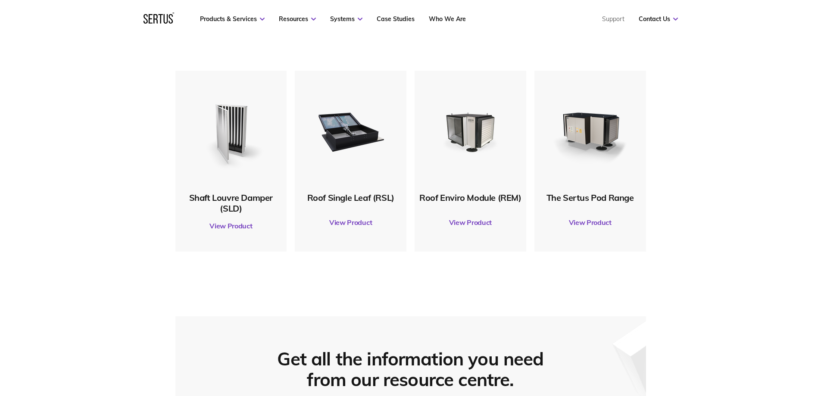 The width and height of the screenshot is (821, 396). Describe the element at coordinates (231, 203) in the screenshot. I see `div: Shaft Louvre Damper (SLD)` at that location.